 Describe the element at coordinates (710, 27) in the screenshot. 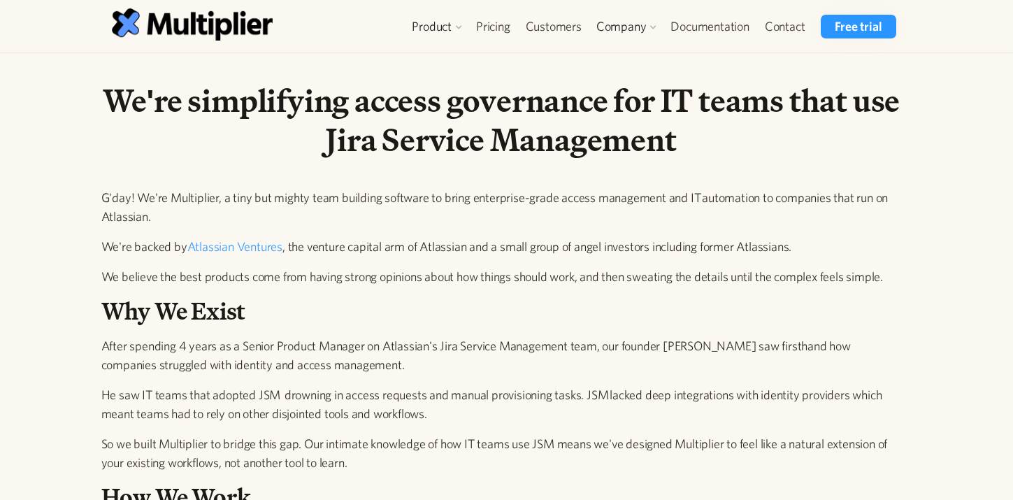

I see `a: Documentation` at that location.